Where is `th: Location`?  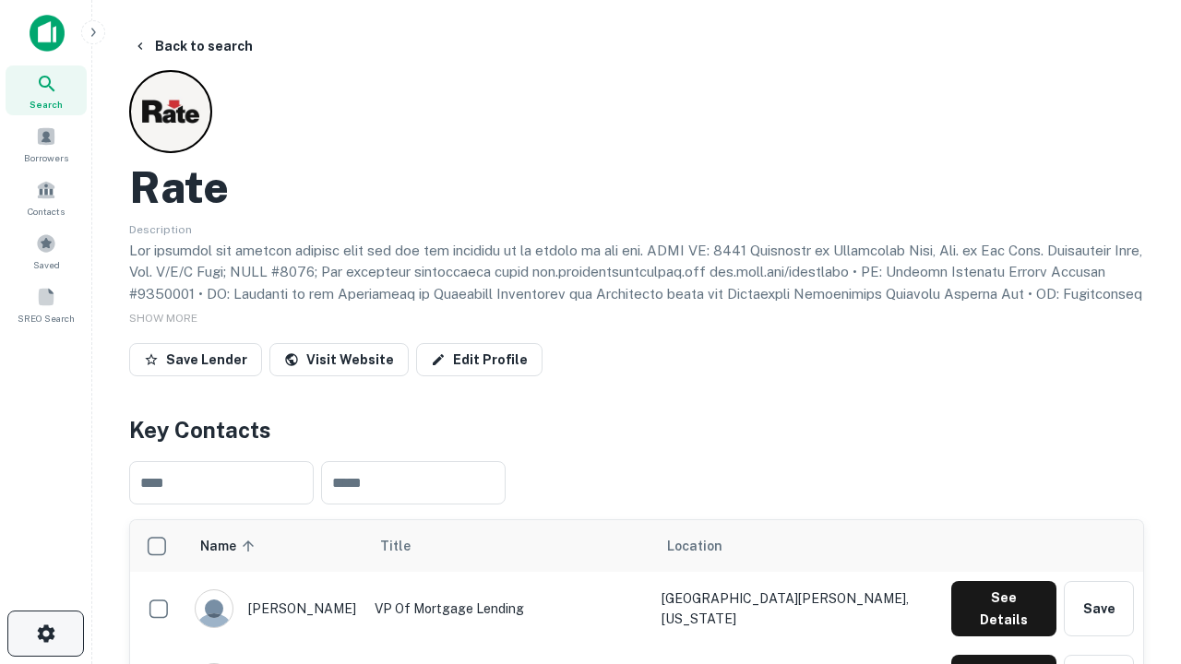 th: Location is located at coordinates (797, 546).